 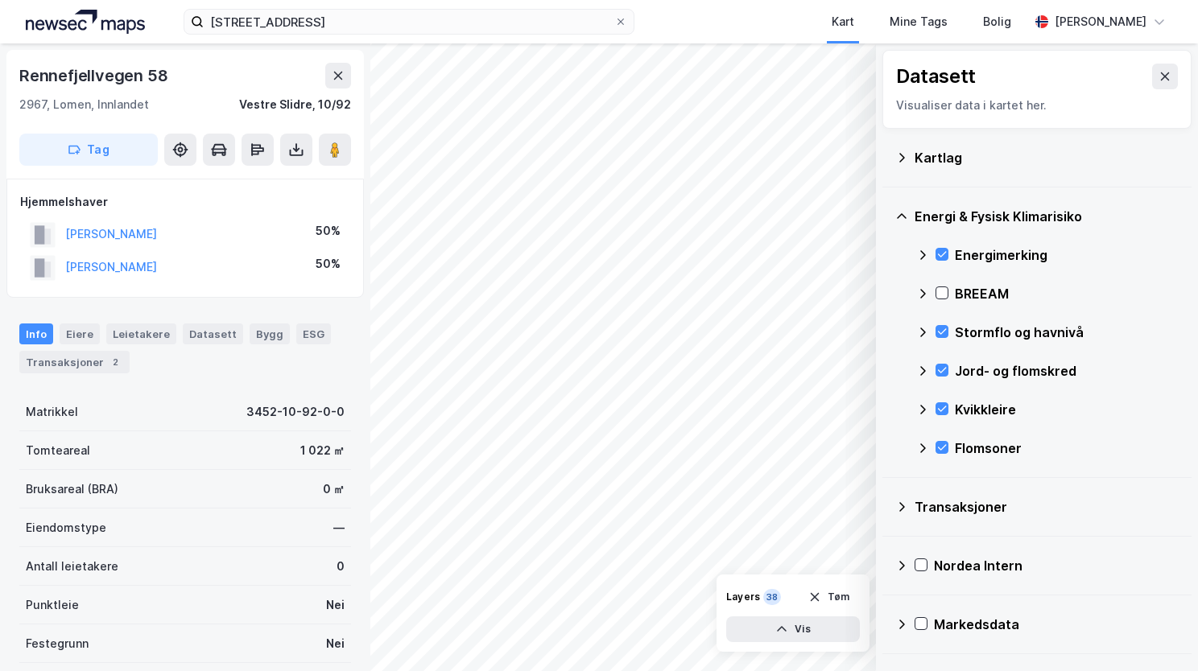 What do you see at coordinates (52, 412) in the screenshot?
I see `div: Matrikkel` at bounding box center [52, 412].